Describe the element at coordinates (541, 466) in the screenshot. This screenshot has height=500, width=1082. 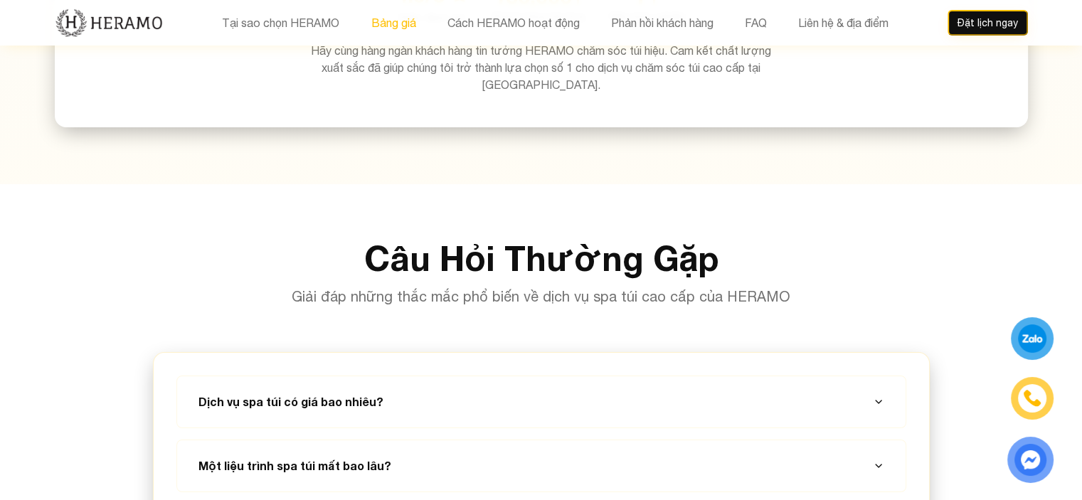
I see `button: Một liệu trình spa túi mất bao lâu?` at that location.